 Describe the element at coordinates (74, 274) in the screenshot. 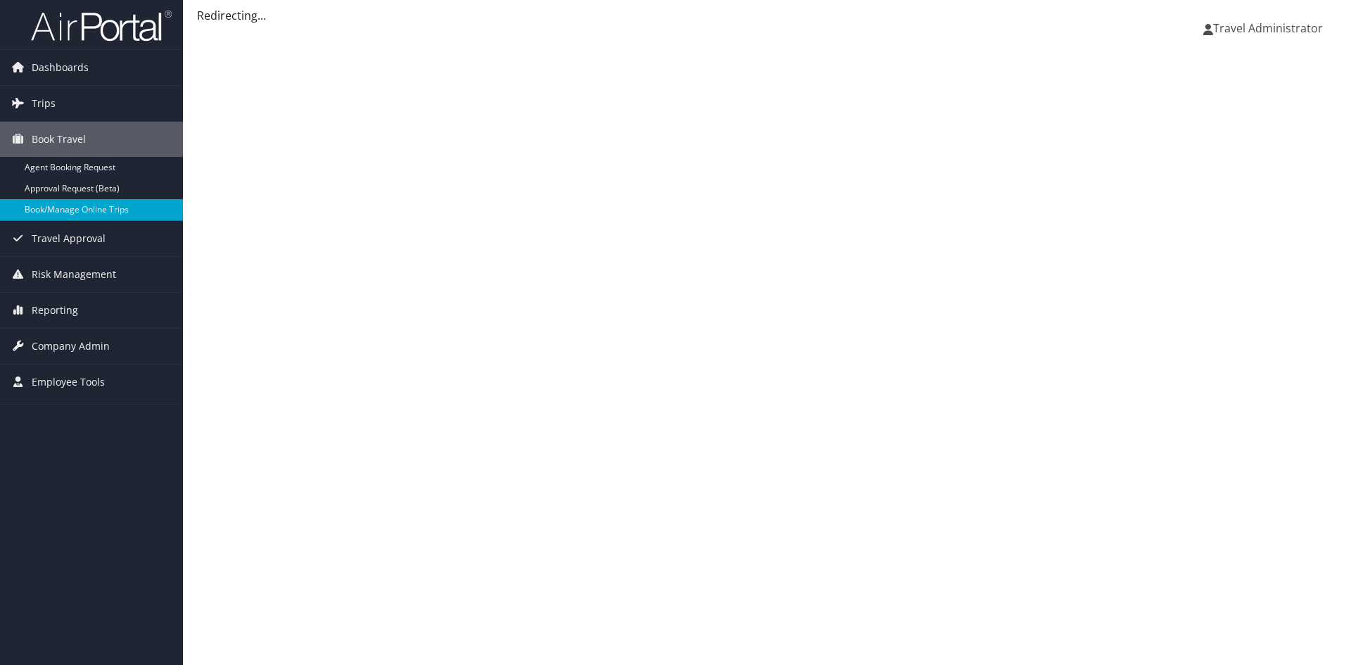

I see `span: Risk Management` at that location.